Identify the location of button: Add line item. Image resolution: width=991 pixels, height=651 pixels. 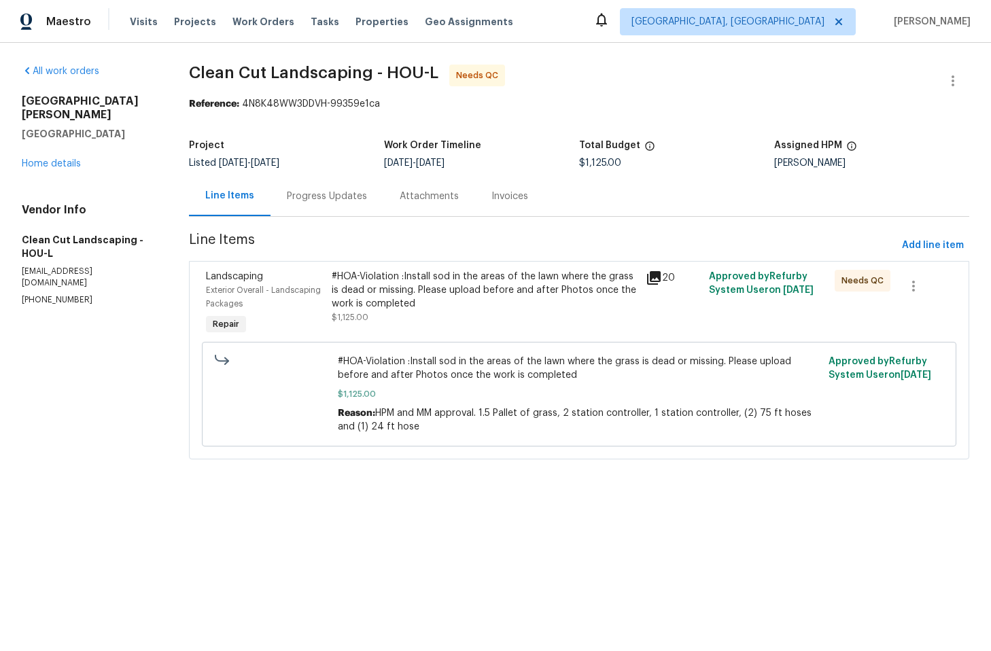
(932, 245).